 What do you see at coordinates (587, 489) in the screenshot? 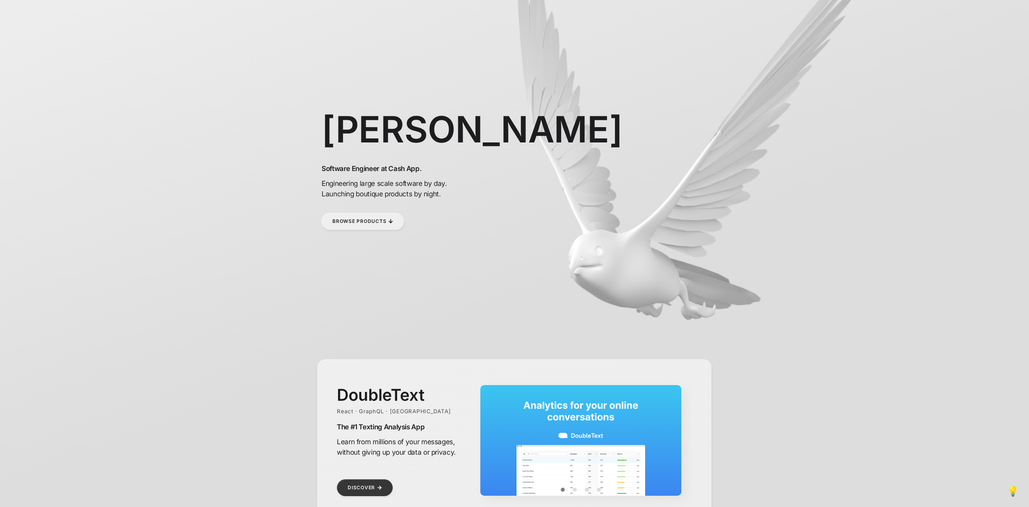
I see `button: Item 2` at bounding box center [587, 489].